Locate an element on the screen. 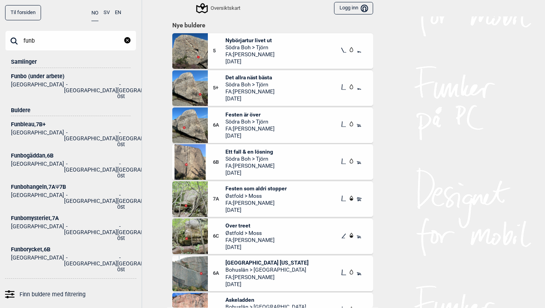 The height and width of the screenshot is (308, 545). button: EN is located at coordinates (118, 12).